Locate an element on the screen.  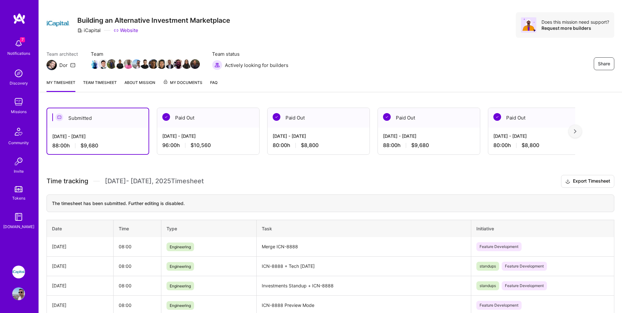
span: Team architect is located at coordinates (62, 54).